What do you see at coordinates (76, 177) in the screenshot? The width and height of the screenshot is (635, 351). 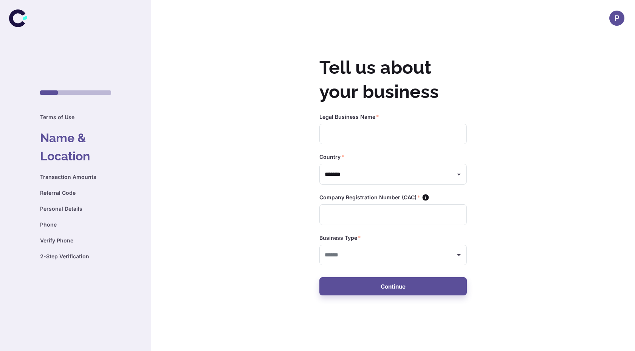 I see `h6: Transaction Amounts` at bounding box center [76, 177].